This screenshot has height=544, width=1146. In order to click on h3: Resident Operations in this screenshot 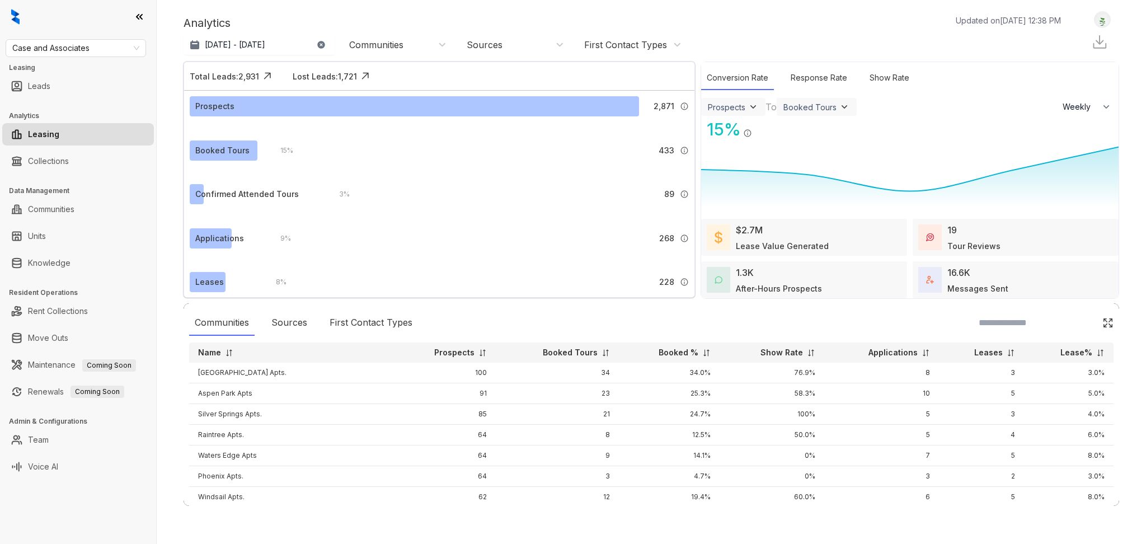, I will do `click(82, 293)`.